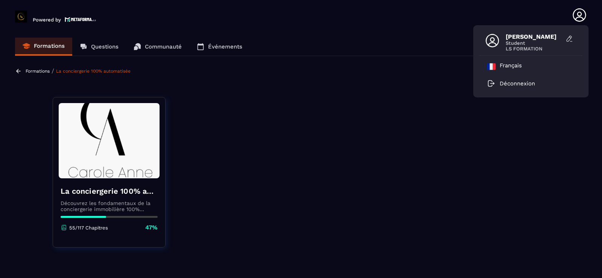  What do you see at coordinates (534, 43) in the screenshot?
I see `span: Student` at bounding box center [534, 43].